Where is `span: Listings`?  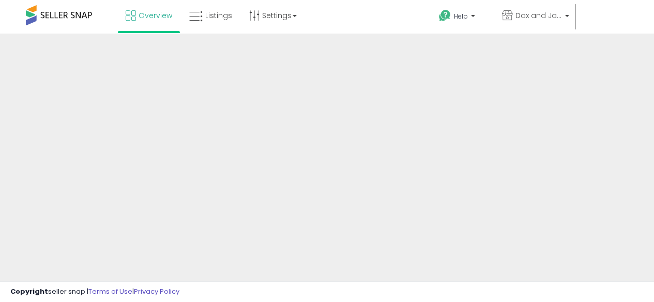
span: Listings is located at coordinates (219, 16).